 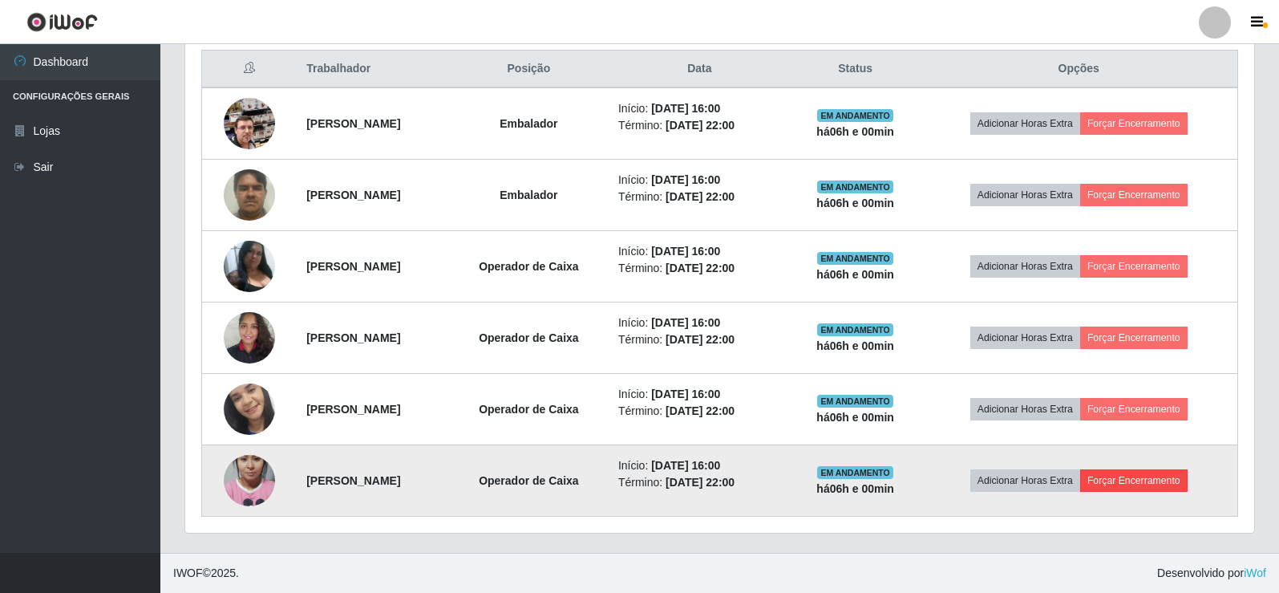 I want to click on th: Status, so click(x=856, y=69).